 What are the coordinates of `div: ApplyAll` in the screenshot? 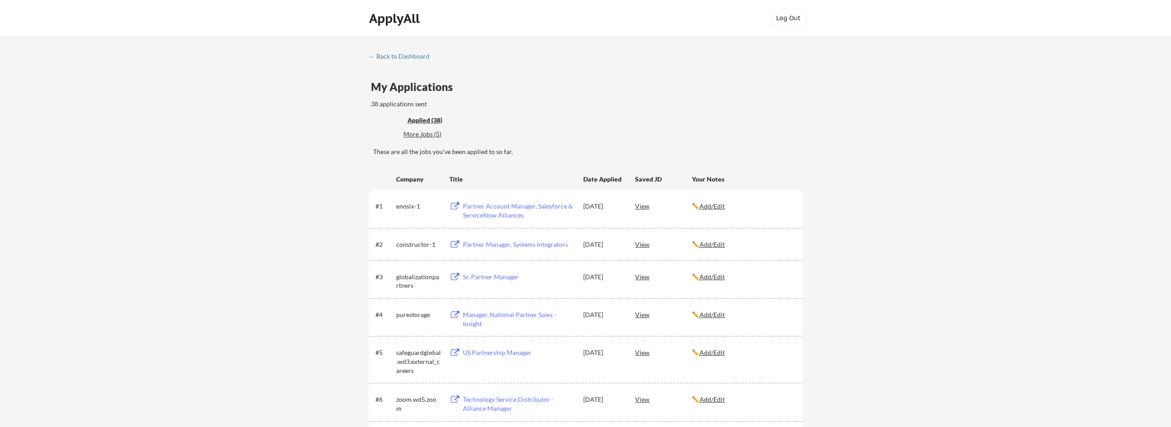 It's located at (396, 18).